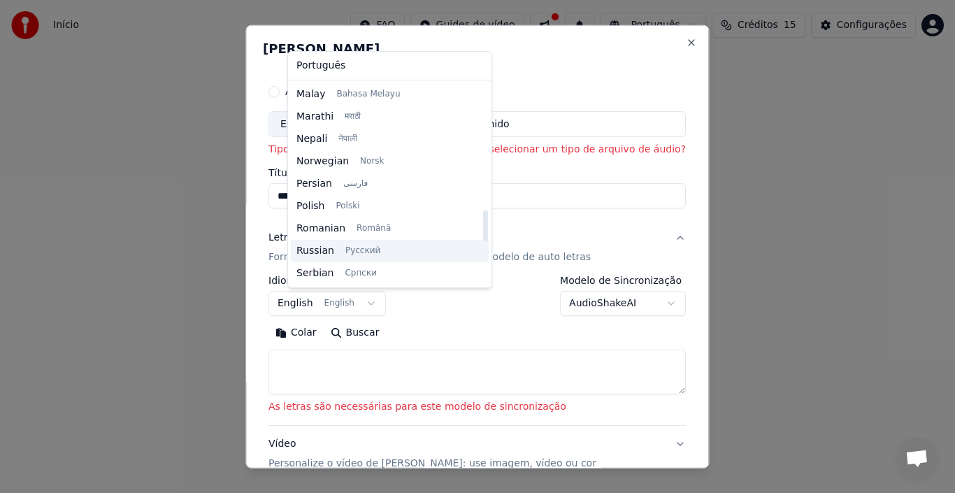 The image size is (955, 493). I want to click on span: Serbian, so click(315, 273).